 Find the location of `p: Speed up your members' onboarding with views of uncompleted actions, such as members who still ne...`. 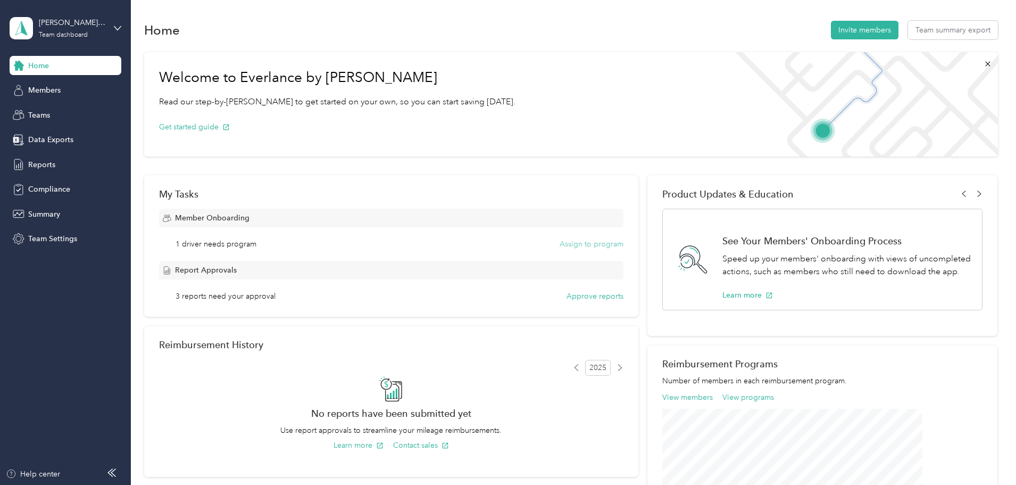

p: Speed up your members' onboarding with views of uncompleted actions, such as members who still ne... is located at coordinates (847, 265).